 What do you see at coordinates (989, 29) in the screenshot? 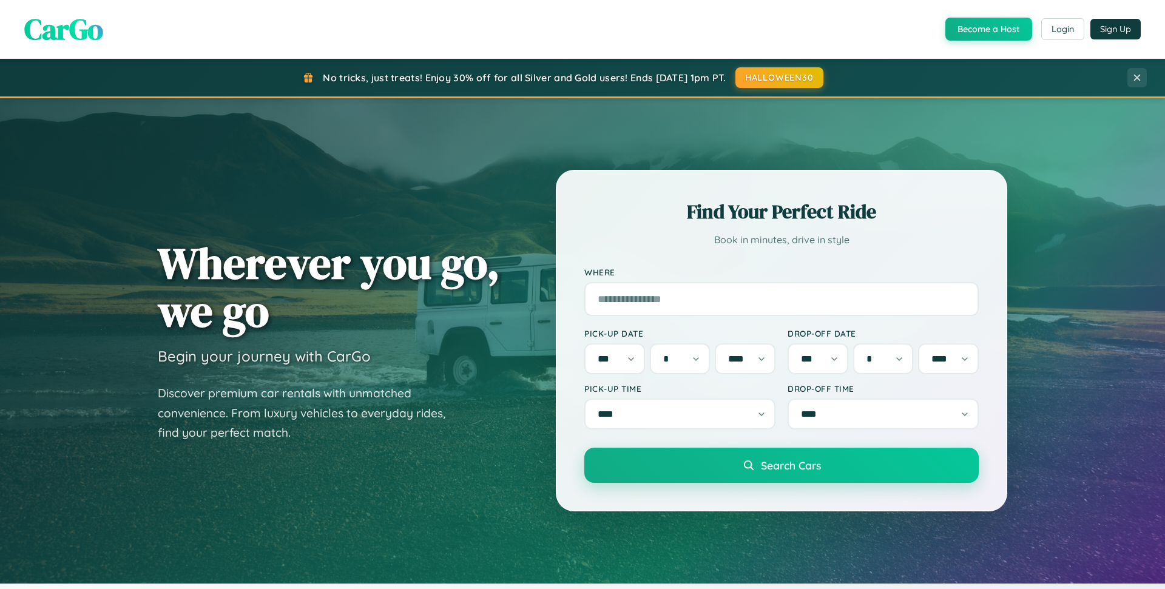
I see `button: Become a Host` at bounding box center [989, 29].